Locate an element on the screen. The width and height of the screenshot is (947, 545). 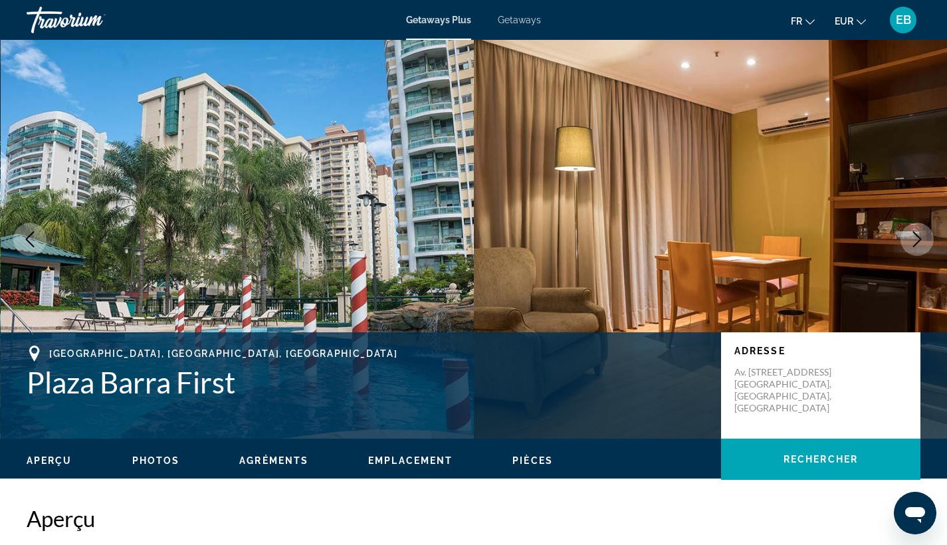
span: EB is located at coordinates (903, 20).